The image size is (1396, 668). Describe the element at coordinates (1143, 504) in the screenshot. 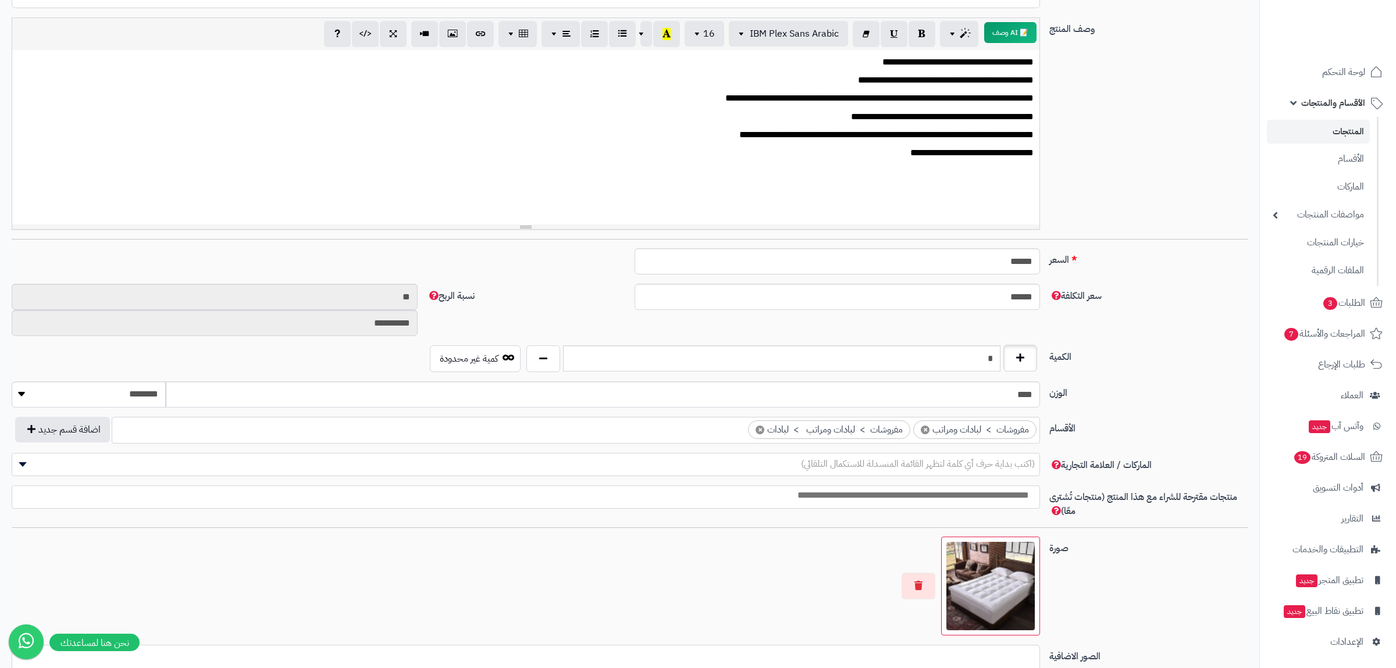

I see `span: منتجات مقترحة للشراء مع هذا المنتج (منتجات تُشترى معًا)` at that location.